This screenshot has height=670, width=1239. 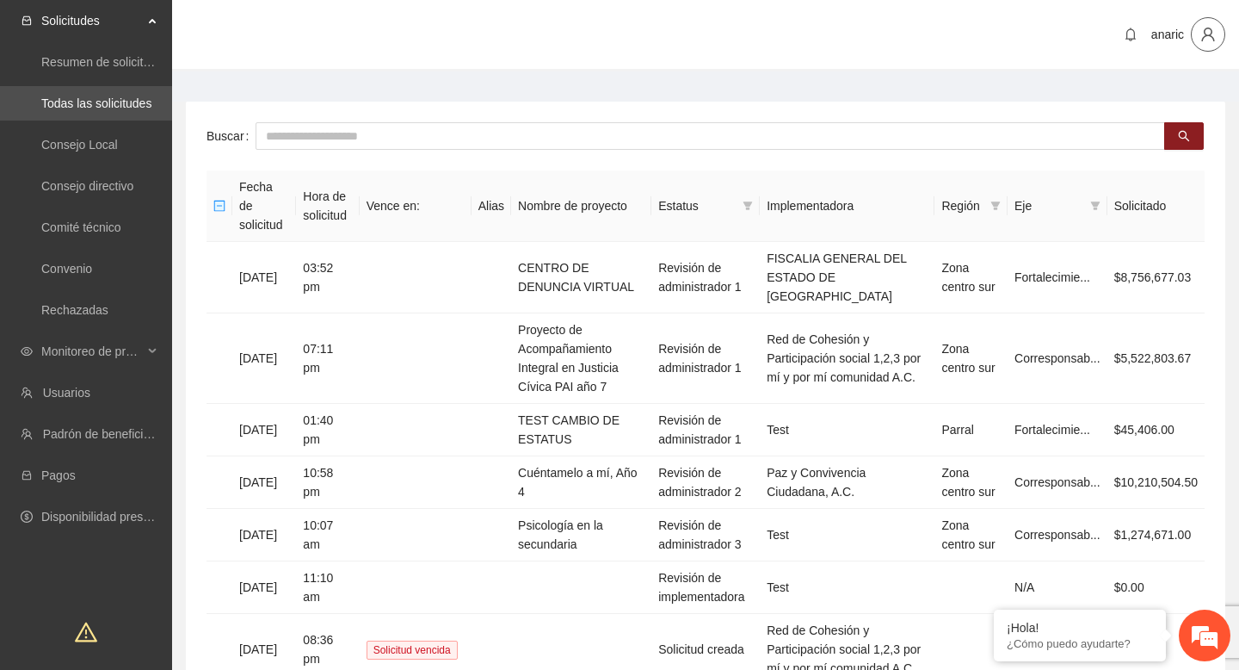 I want to click on div: ¡Hola!, so click(x=1080, y=627).